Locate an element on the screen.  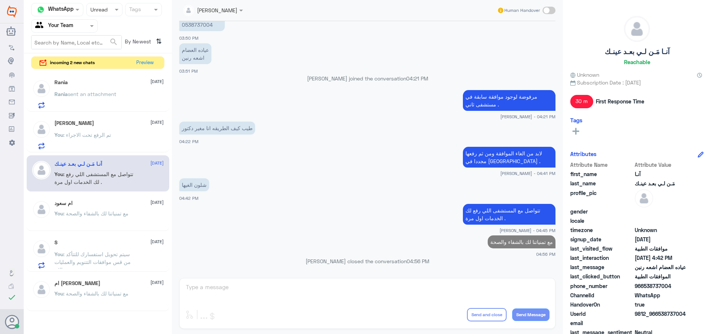
p: 18/8/2025, 4:22 PM is located at coordinates (217, 128).